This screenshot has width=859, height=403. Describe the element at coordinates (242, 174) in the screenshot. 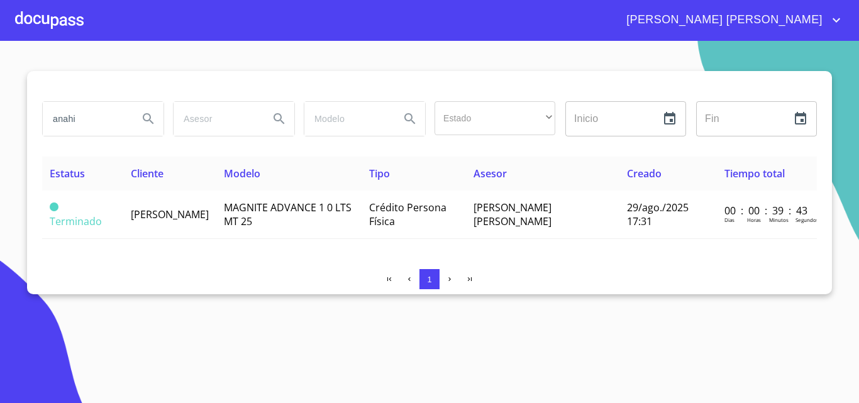

I see `span: Modelo` at that location.